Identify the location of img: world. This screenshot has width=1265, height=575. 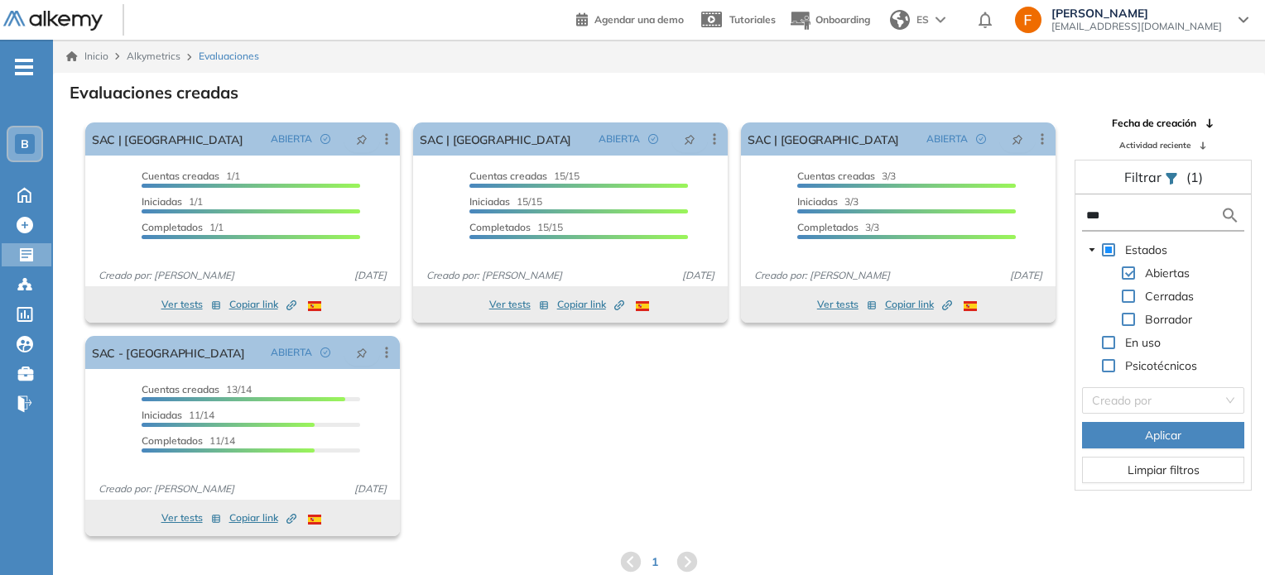
(900, 20).